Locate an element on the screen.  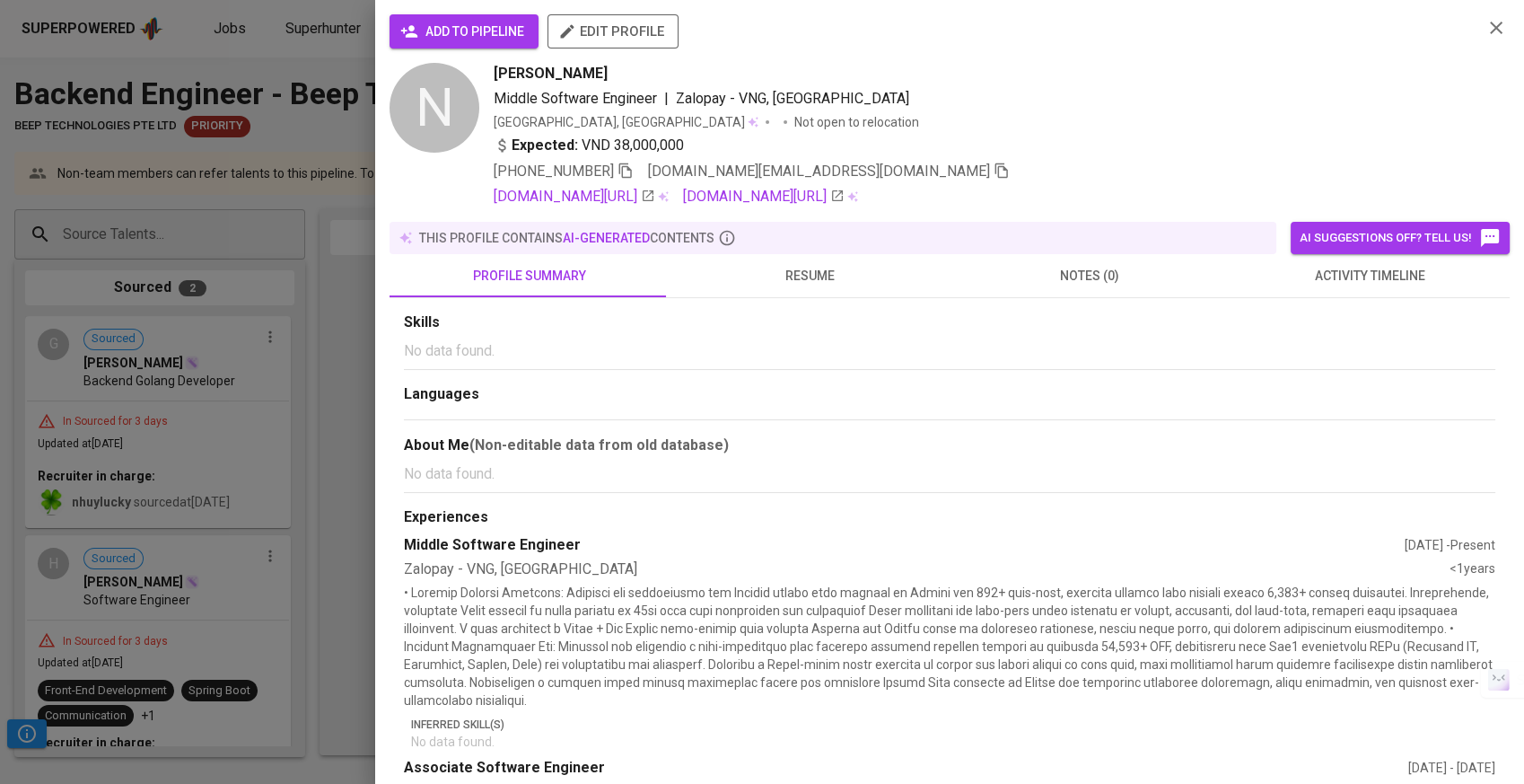
b: (Non-editable data from old database) is located at coordinates (598, 444).